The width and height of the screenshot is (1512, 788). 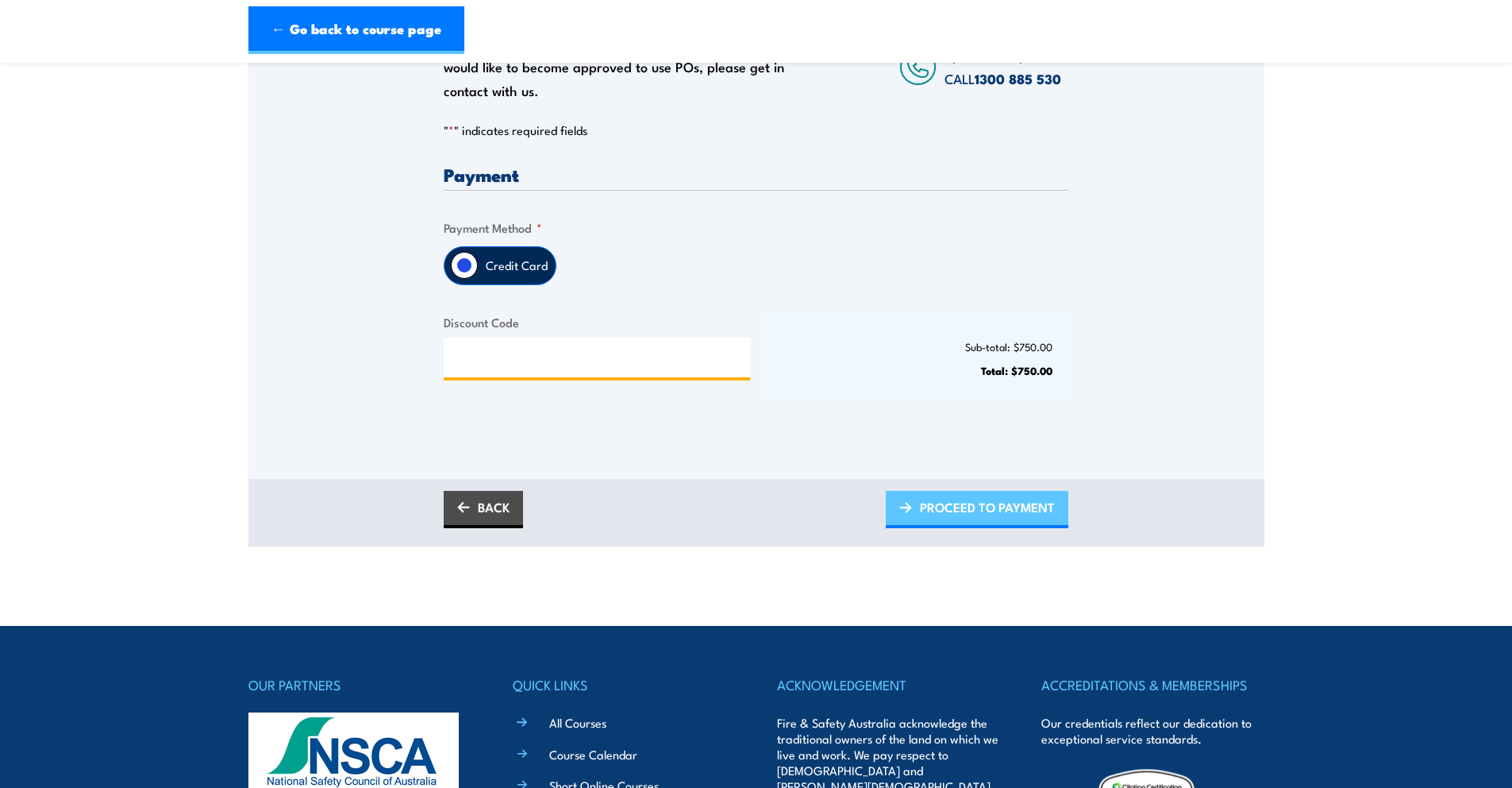 I want to click on span: Speak to a specialist CALL, so click(x=1007, y=66).